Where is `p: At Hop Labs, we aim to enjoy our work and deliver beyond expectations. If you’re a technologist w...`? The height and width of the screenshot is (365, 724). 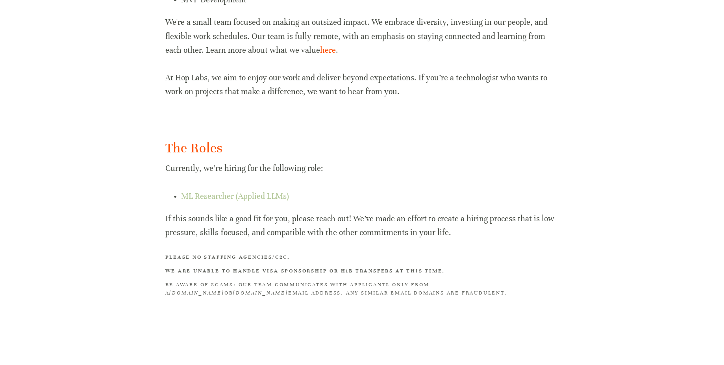 p: At Hop Labs, we aim to enjoy our work and deliver beyond expectations. If you’re a technologist w... is located at coordinates (362, 85).